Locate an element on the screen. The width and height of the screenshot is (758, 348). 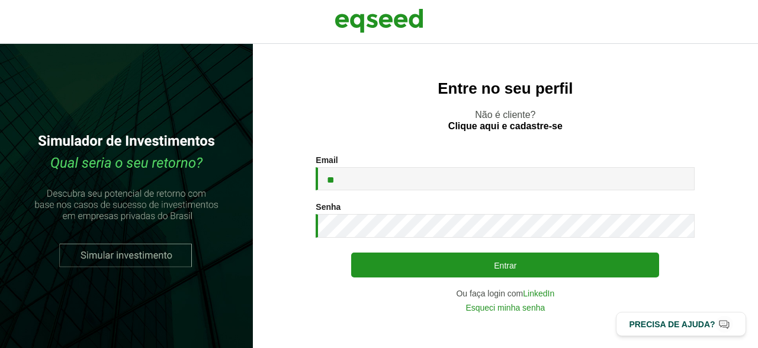
h2: Entre no seu perfil is located at coordinates (505, 88).